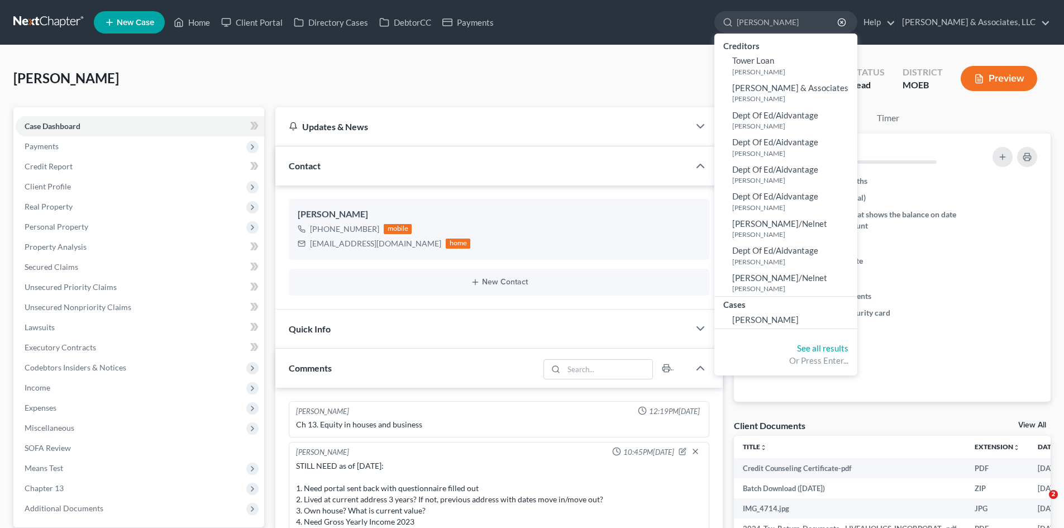 The image size is (1064, 528). I want to click on div: mobile, so click(398, 229).